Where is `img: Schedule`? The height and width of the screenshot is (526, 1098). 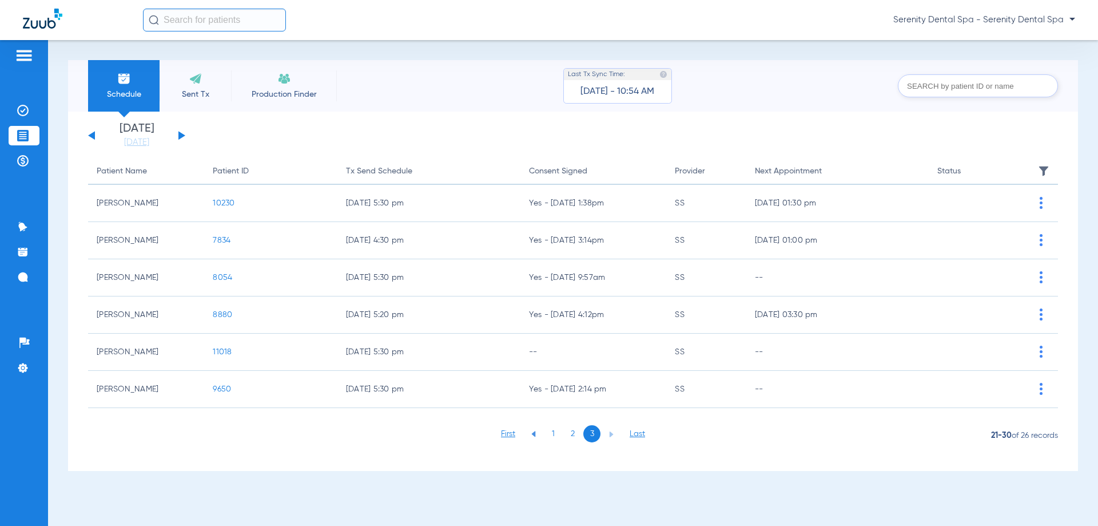
img: Schedule is located at coordinates (124, 78).